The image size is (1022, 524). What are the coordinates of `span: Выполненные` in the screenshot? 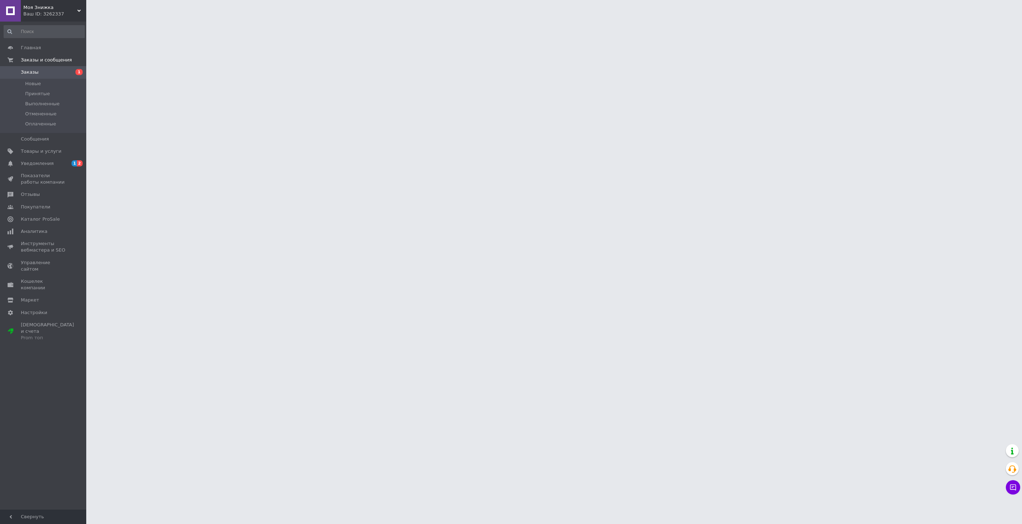 It's located at (42, 104).